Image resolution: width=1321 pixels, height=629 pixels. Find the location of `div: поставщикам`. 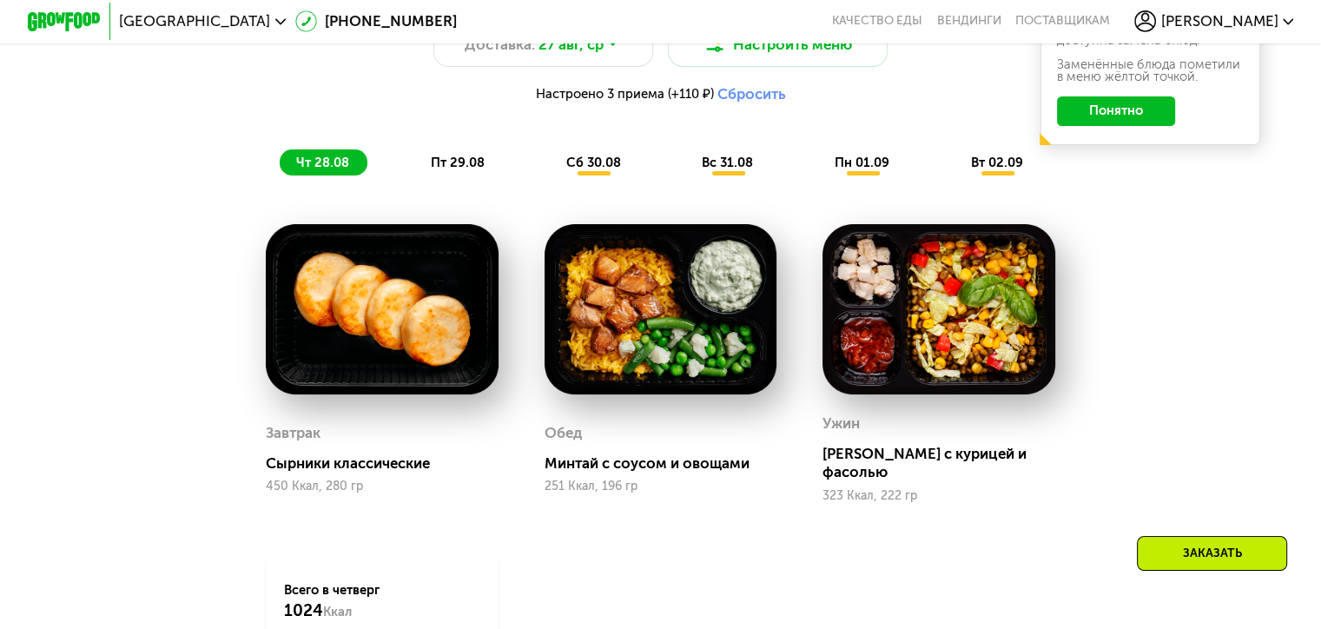

div: поставщикам is located at coordinates (1062, 21).